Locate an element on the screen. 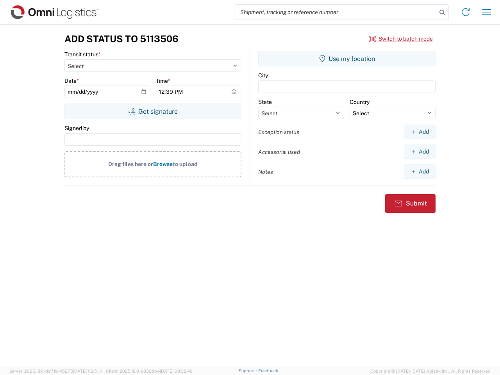  label: City is located at coordinates (263, 75).